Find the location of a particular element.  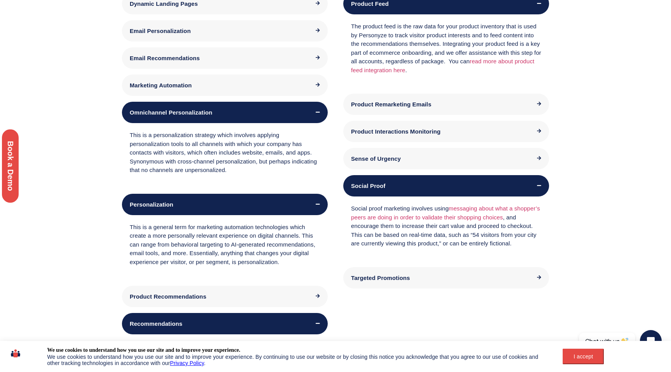

div: We use cookies to understand how you use our site and to improve your experience. By continuing t... is located at coordinates (295, 360).